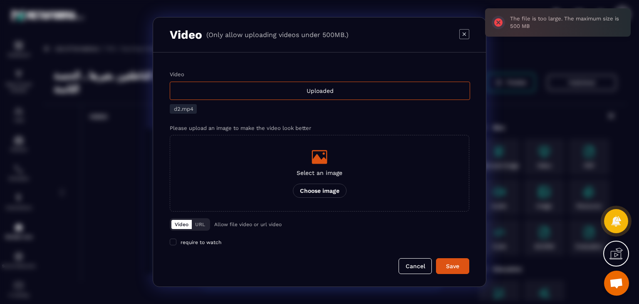  Describe the element at coordinates (278, 35) in the screenshot. I see `p: (Only allow uploading videos under 500MB.)` at that location.